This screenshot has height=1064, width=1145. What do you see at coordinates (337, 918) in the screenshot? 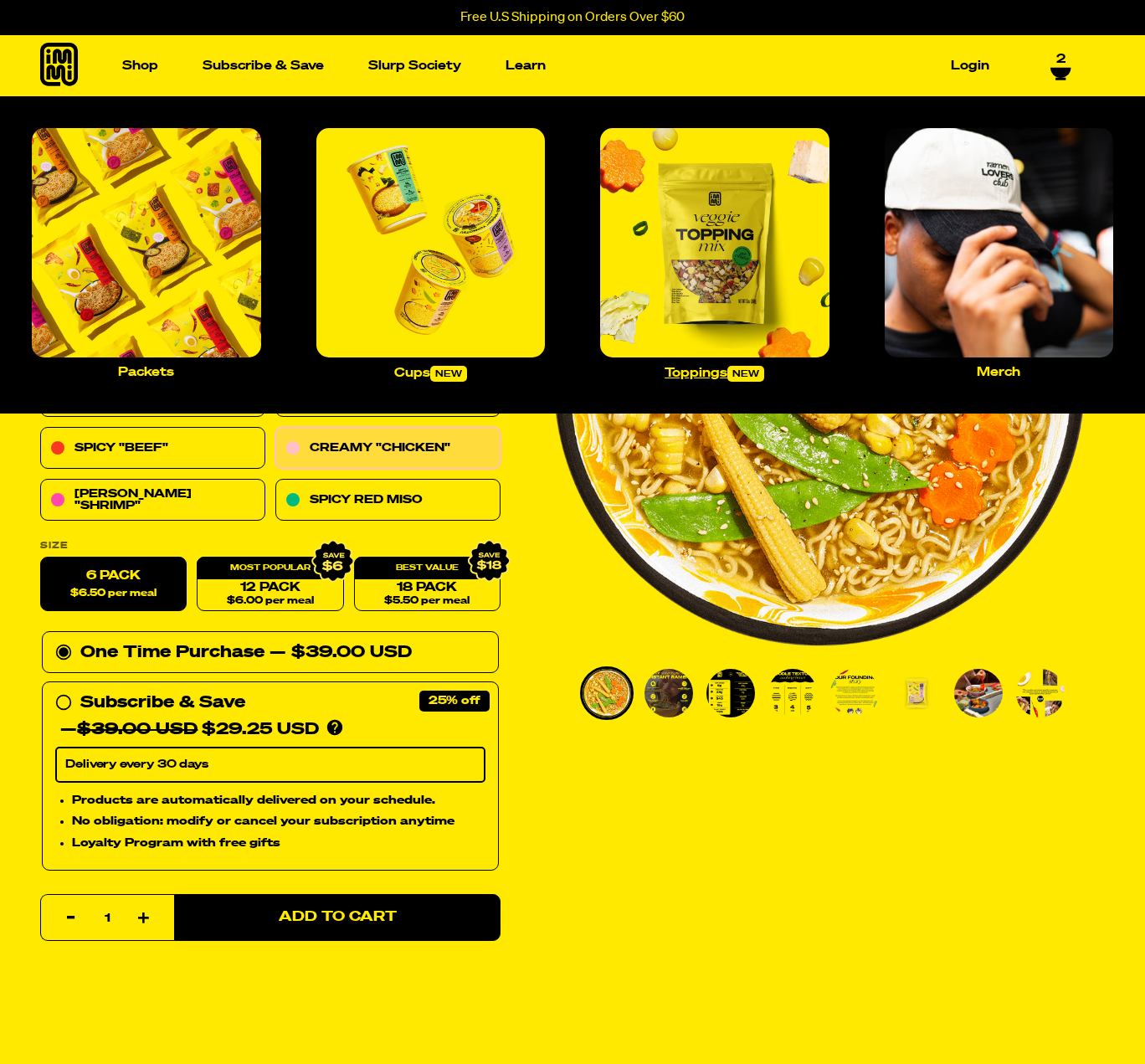
I see `span: Add to Cart` at bounding box center [337, 918].